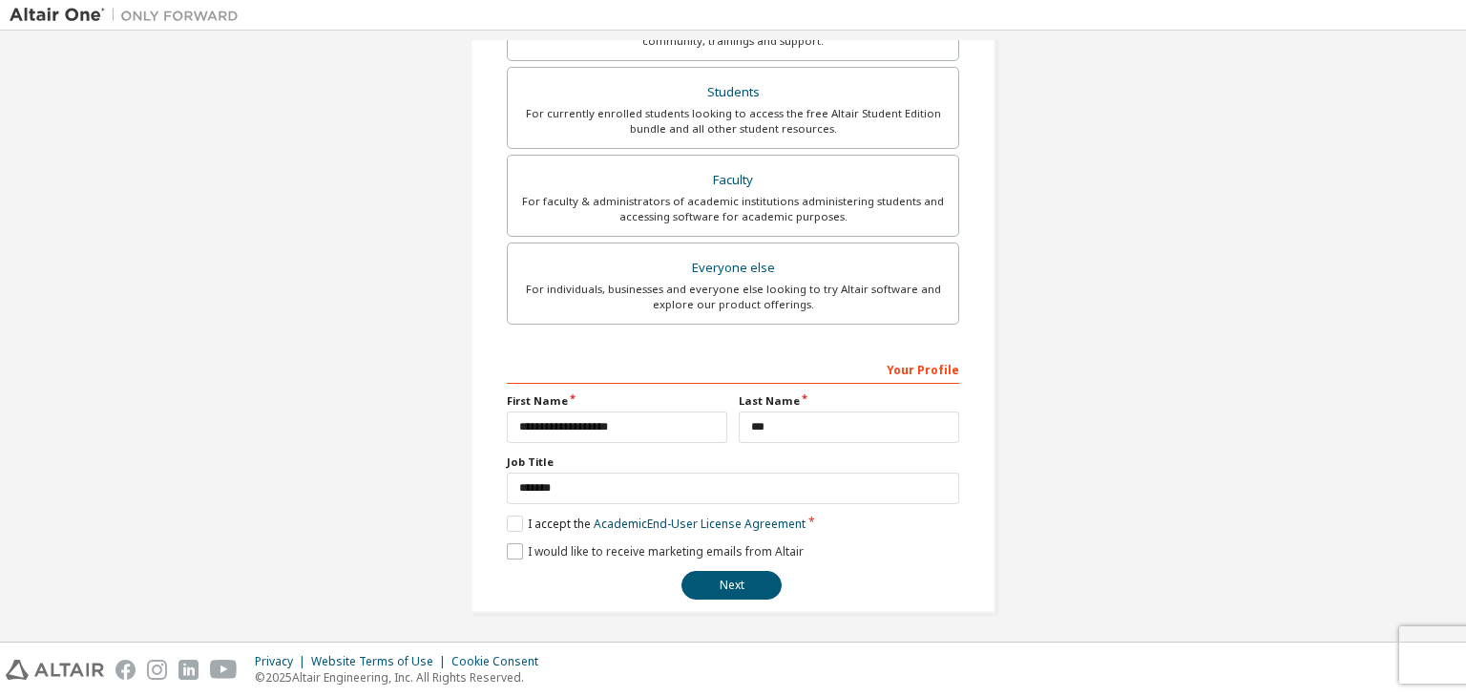  Describe the element at coordinates (282, 661) in the screenshot. I see `div: Privacy` at that location.